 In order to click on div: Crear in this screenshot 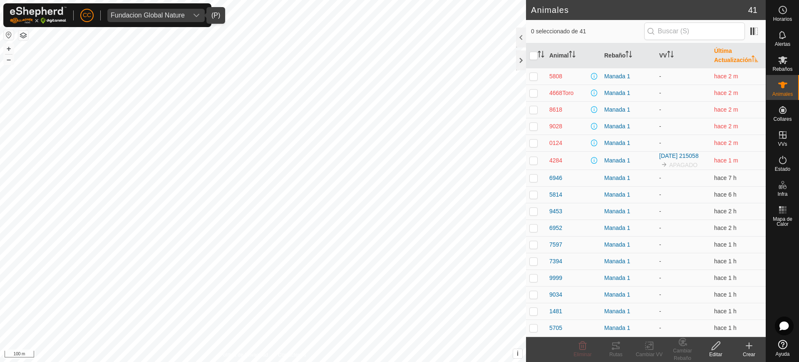, I will do `click(749, 354)`.